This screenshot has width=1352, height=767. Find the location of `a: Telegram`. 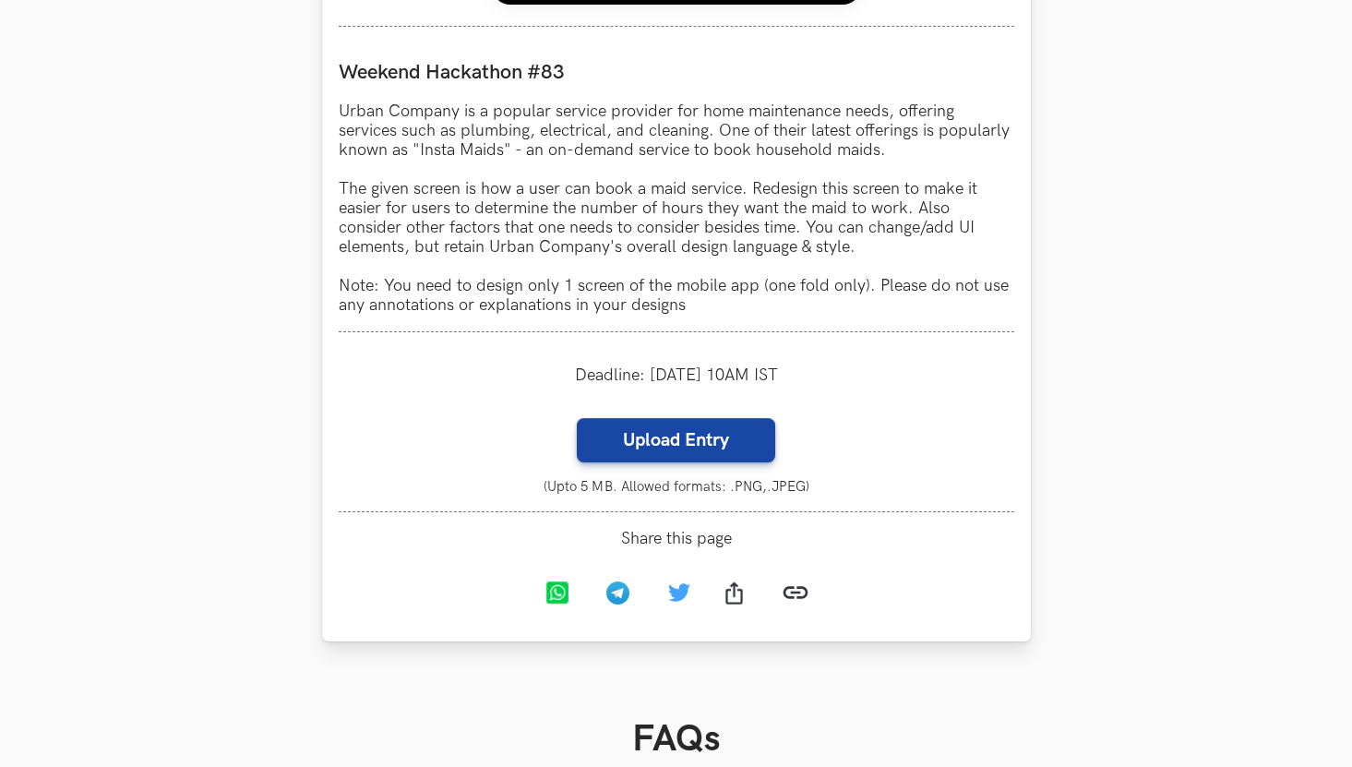

a: Telegram is located at coordinates (621, 595).